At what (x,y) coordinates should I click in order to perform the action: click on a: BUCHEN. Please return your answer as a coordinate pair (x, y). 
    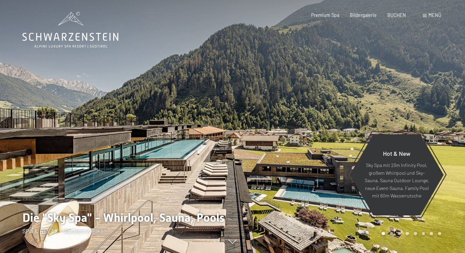
    Looking at the image, I should click on (396, 15).